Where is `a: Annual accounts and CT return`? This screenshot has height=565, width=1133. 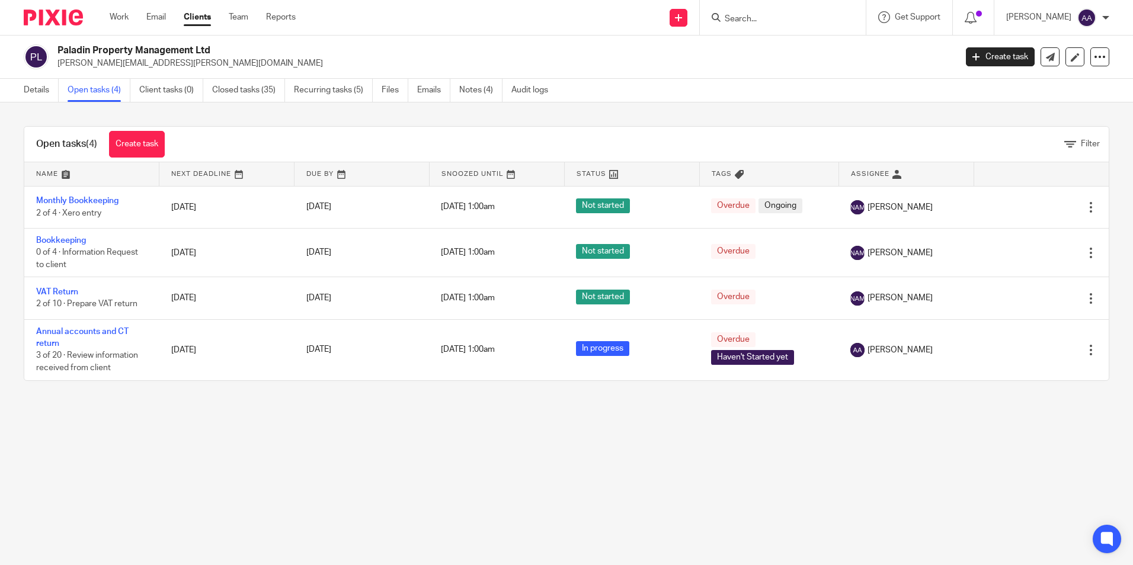
a: Annual accounts and CT return is located at coordinates (82, 338).